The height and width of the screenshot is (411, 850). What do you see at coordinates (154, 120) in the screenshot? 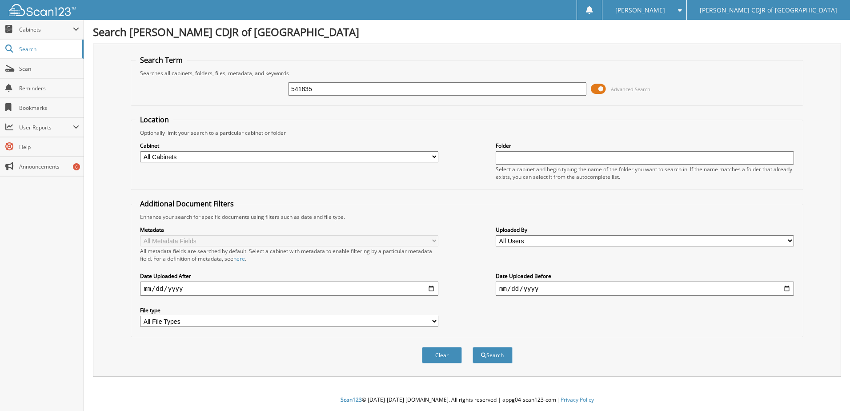
I see `legend: Location` at bounding box center [154, 120].